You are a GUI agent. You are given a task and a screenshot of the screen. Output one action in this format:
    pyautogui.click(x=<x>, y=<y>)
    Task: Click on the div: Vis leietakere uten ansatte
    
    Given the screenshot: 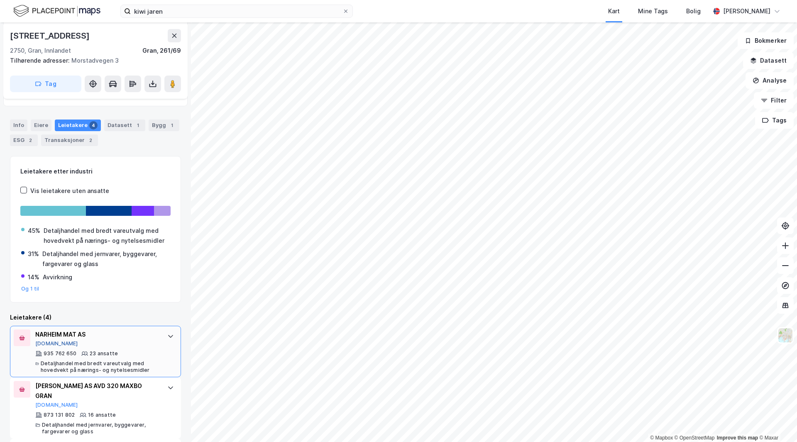 What is the action you would take?
    pyautogui.click(x=70, y=191)
    